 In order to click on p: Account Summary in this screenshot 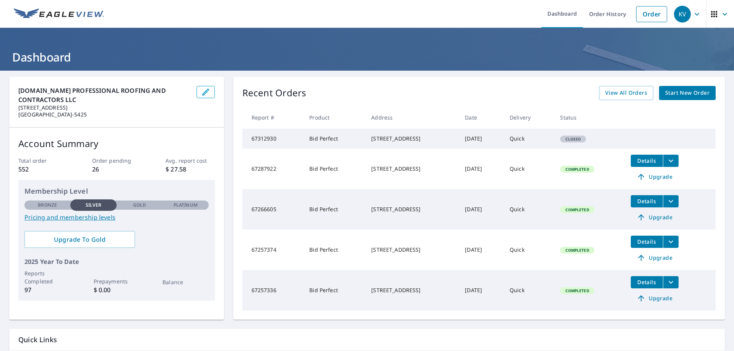, I will do `click(117, 144)`.